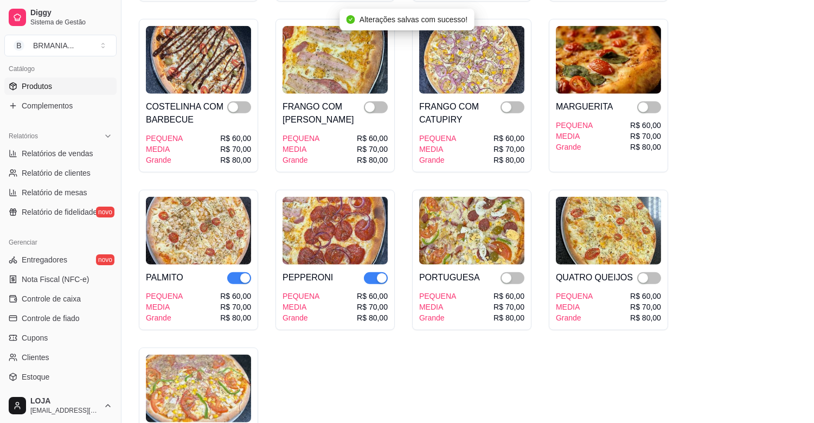 The image size is (814, 423). What do you see at coordinates (60, 279) in the screenshot?
I see `a: Nota Fiscal (NFC-e)` at bounding box center [60, 279].